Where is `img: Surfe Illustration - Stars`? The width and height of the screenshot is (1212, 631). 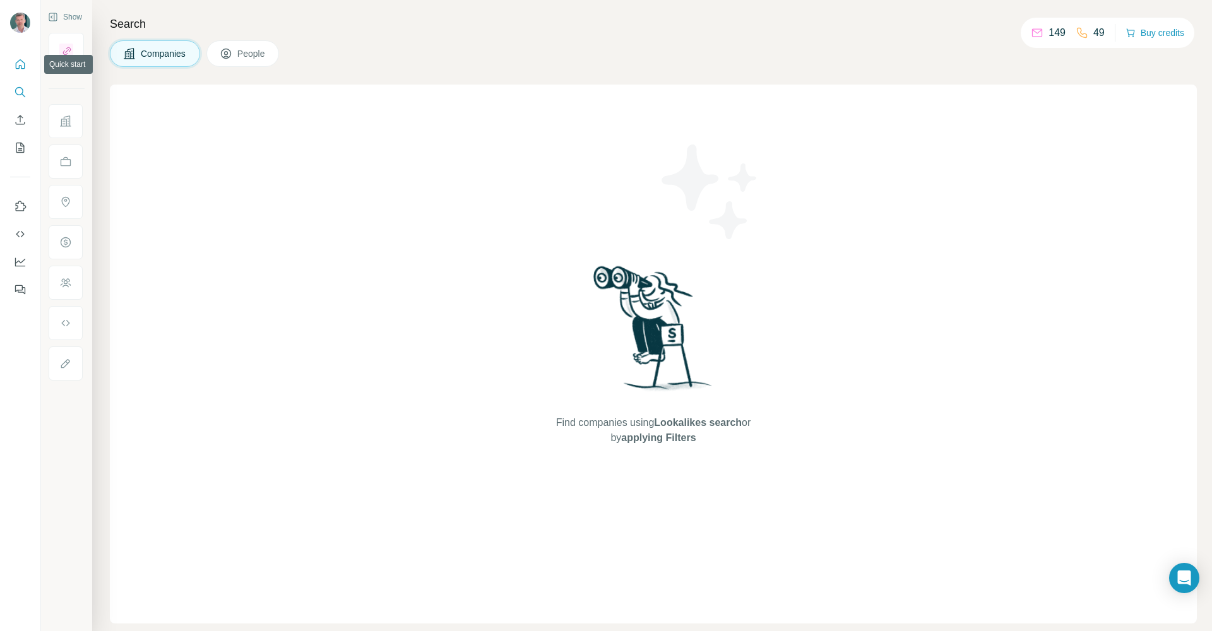 img: Surfe Illustration - Stars is located at coordinates (710, 192).